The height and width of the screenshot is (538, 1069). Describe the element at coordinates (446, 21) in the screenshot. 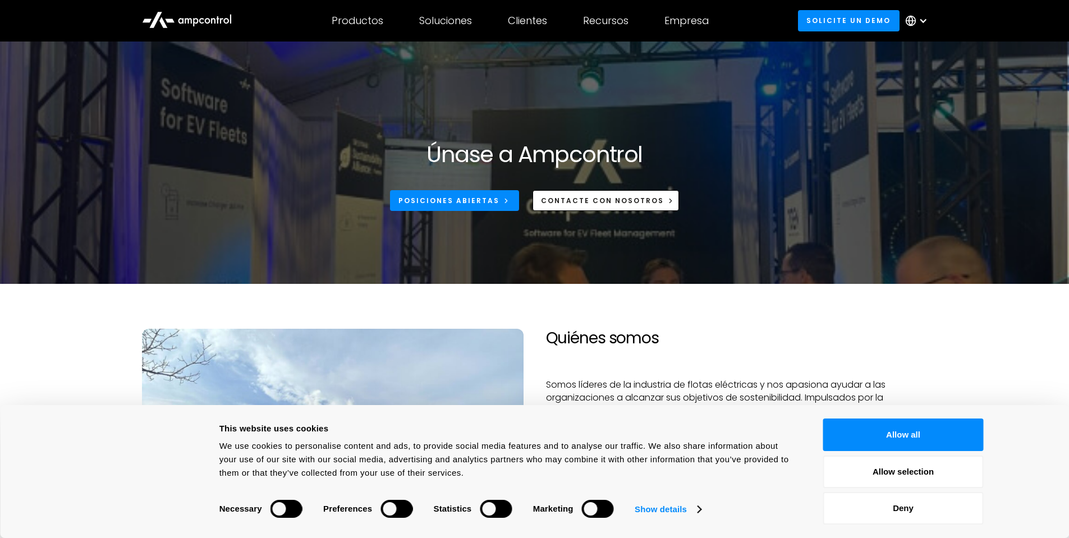

I see `div: Soluciones` at that location.